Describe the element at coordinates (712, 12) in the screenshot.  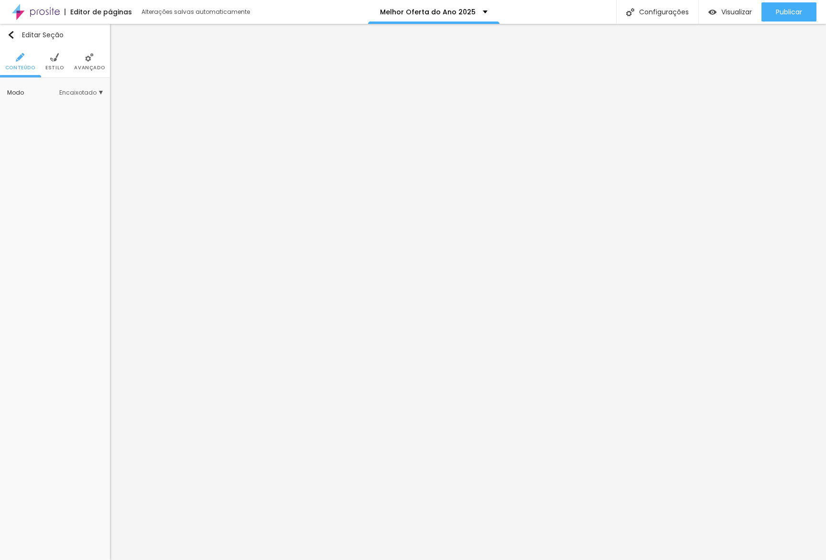
I see `img: view-1.svg` at that location.